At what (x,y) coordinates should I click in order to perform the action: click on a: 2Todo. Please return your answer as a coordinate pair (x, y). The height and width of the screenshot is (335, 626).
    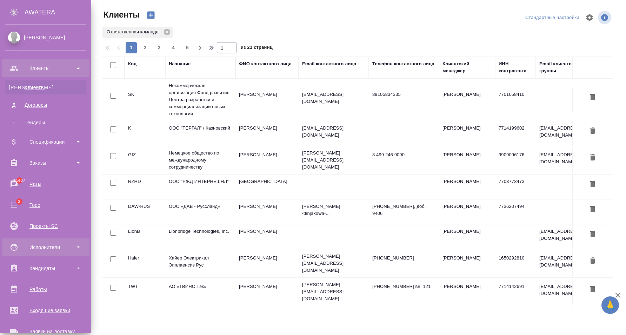
    Looking at the image, I should click on (46, 205).